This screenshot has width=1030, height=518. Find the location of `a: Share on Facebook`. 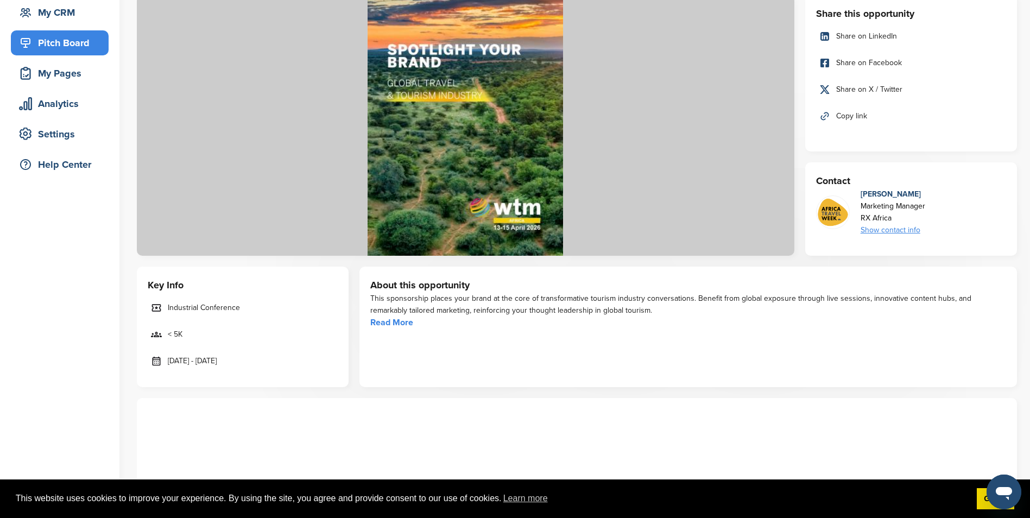

a: Share on Facebook is located at coordinates (911, 63).